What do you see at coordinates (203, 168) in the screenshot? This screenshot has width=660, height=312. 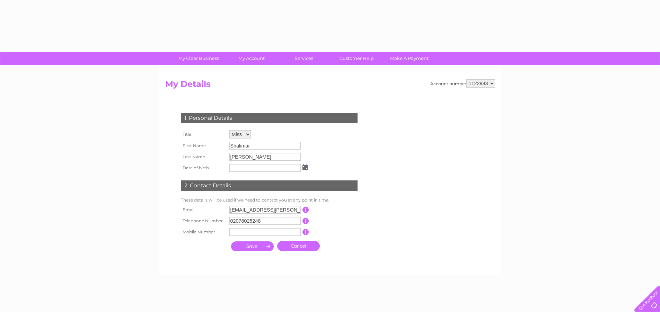 I see `th: Date of birth` at bounding box center [203, 168].